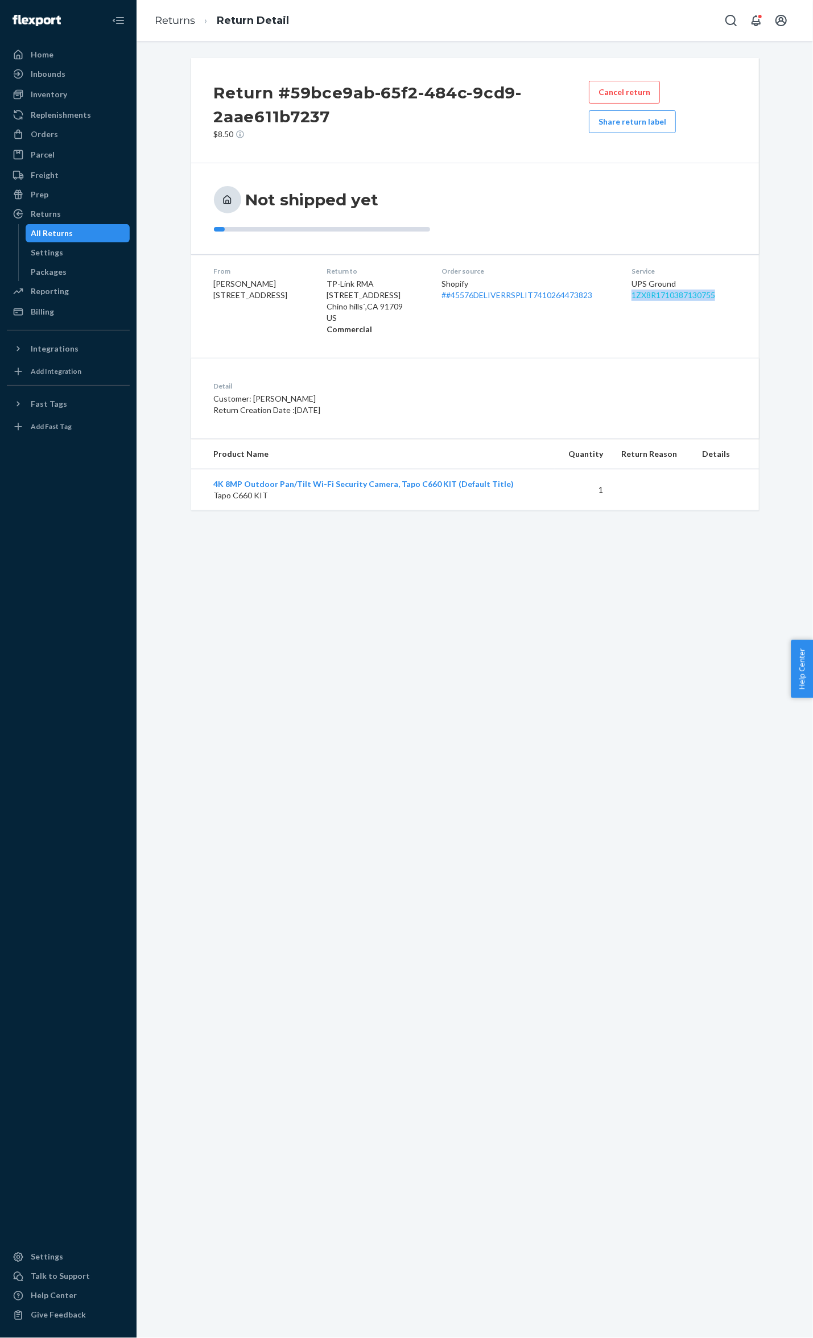  What do you see at coordinates (632, 122) in the screenshot?
I see `button: Share return label` at bounding box center [632, 122].